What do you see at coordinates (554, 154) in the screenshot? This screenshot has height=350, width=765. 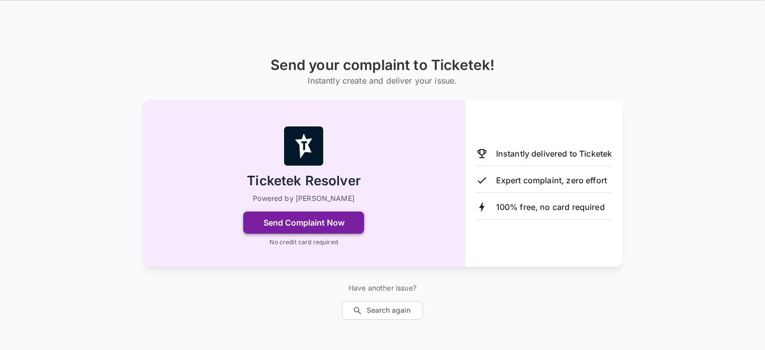 I see `p: Instantly delivered to Ticketek` at bounding box center [554, 154].